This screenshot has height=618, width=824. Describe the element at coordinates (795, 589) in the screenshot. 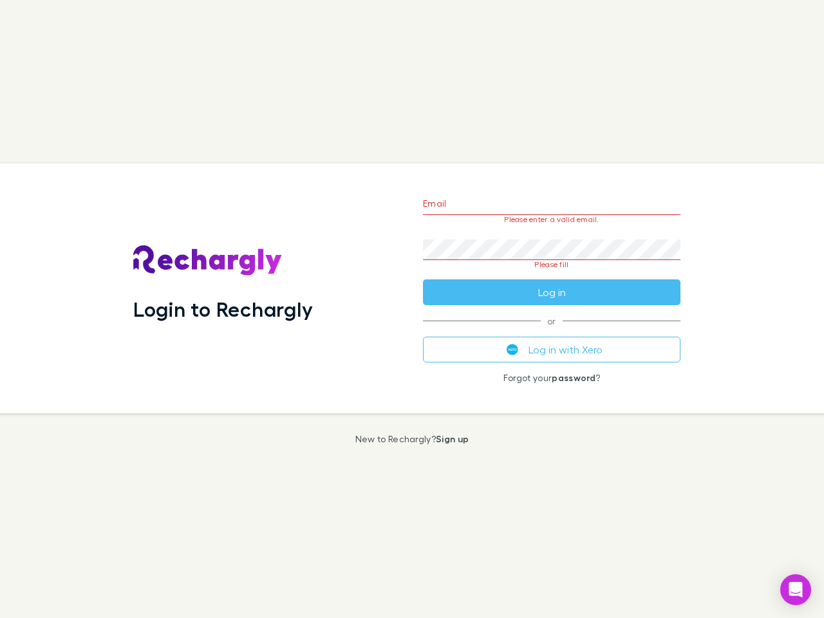

I see `div: Open Intercom Messenger` at that location.